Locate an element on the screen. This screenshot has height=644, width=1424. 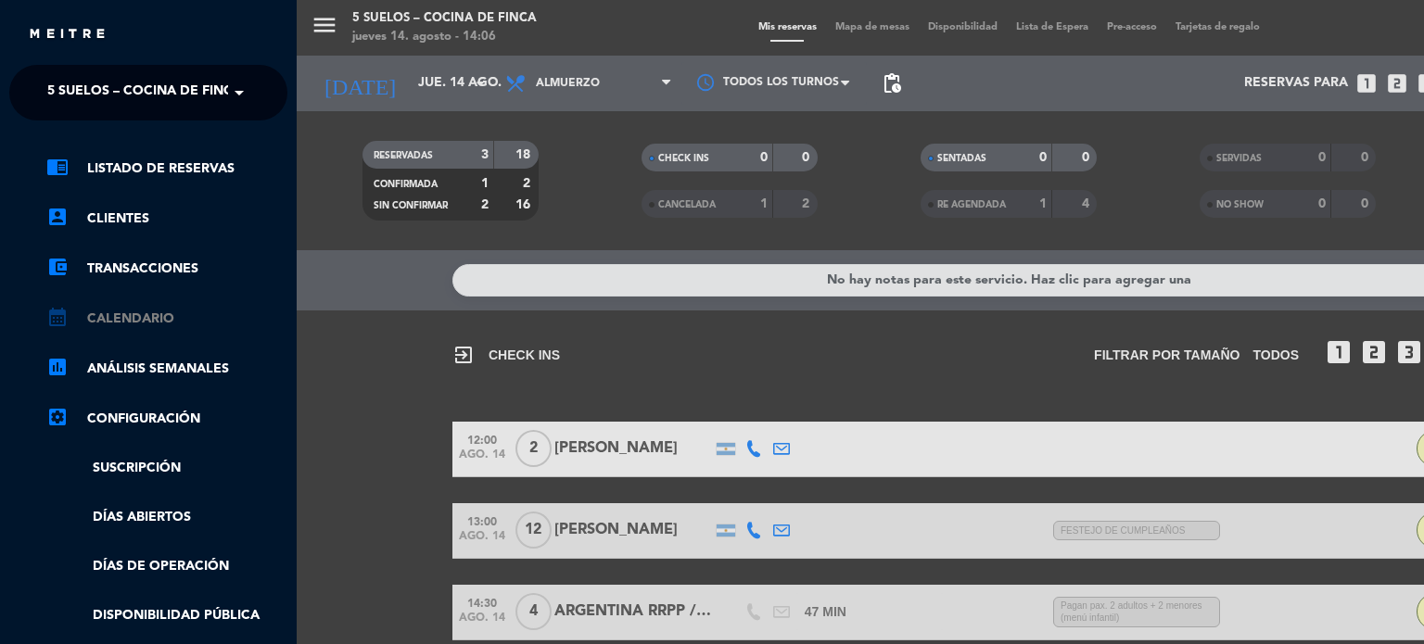
i: settings_applications is located at coordinates (57, 417).